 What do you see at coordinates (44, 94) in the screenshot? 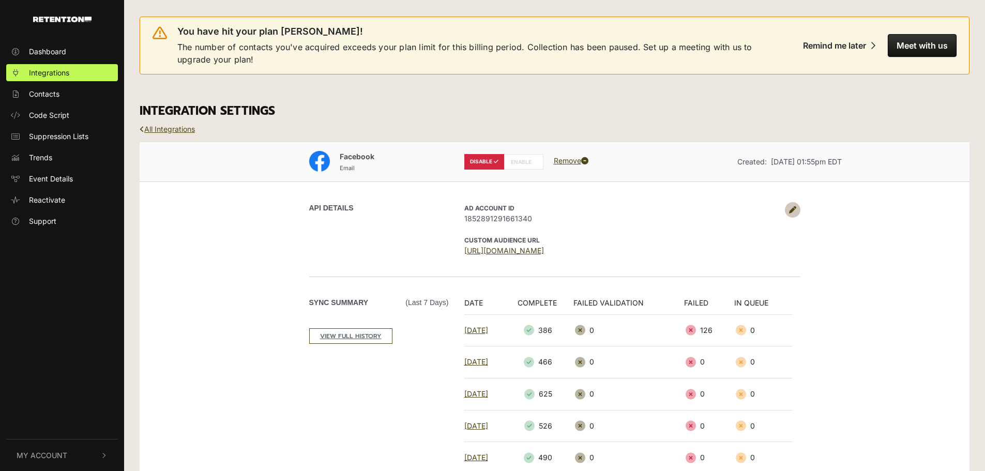
I see `span: Contacts` at bounding box center [44, 94].